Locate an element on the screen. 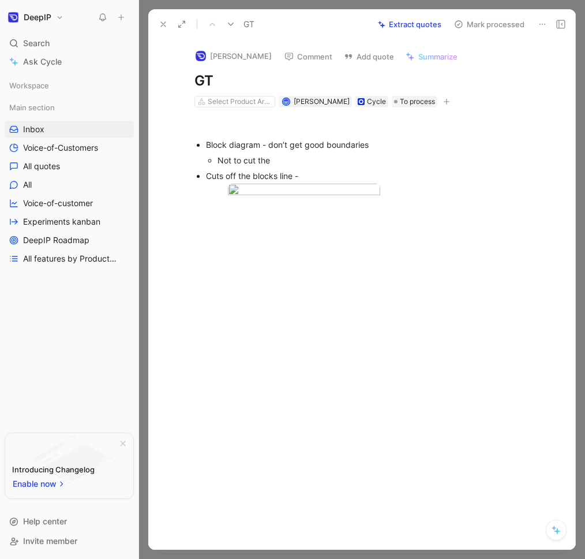  div: Block diagram - don’t get good boundaries is located at coordinates (380, 144).